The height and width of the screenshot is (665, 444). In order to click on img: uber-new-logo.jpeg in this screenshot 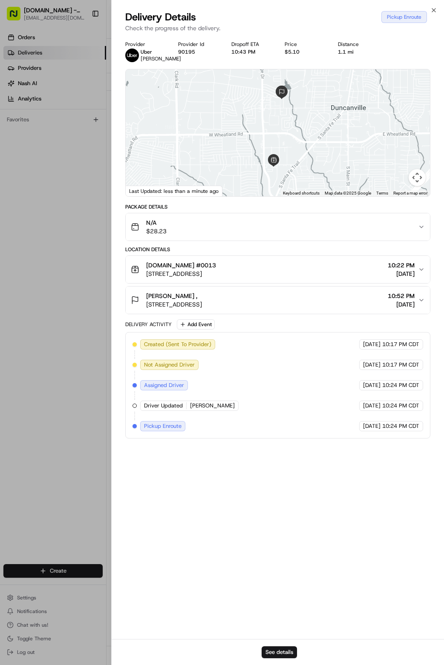, I will do `click(132, 55)`.